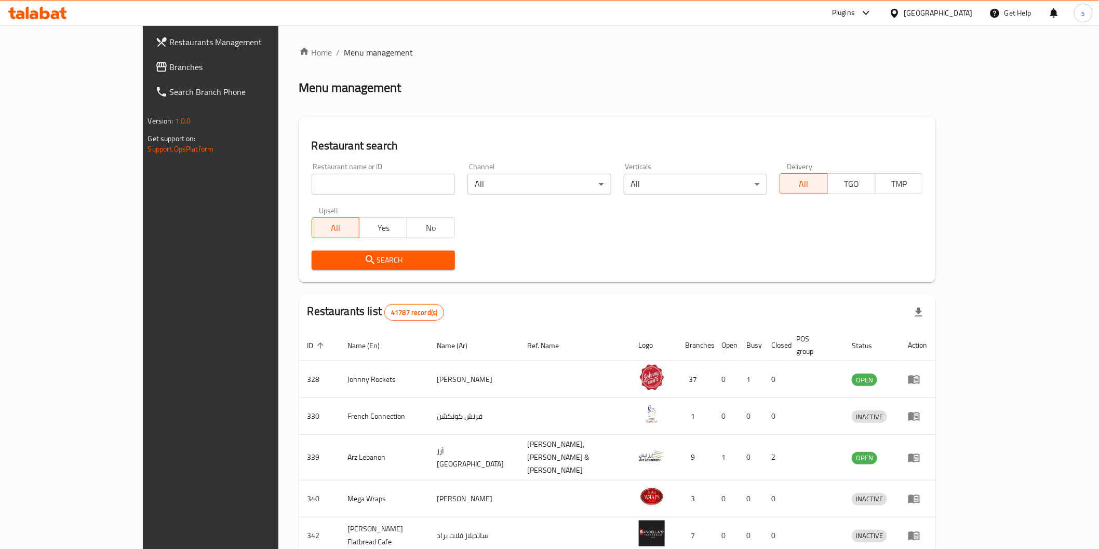  I want to click on h2: Menu management, so click(350, 88).